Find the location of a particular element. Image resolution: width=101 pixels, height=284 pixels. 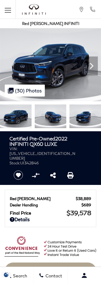

a: infiniti is located at coordinates (34, 9).